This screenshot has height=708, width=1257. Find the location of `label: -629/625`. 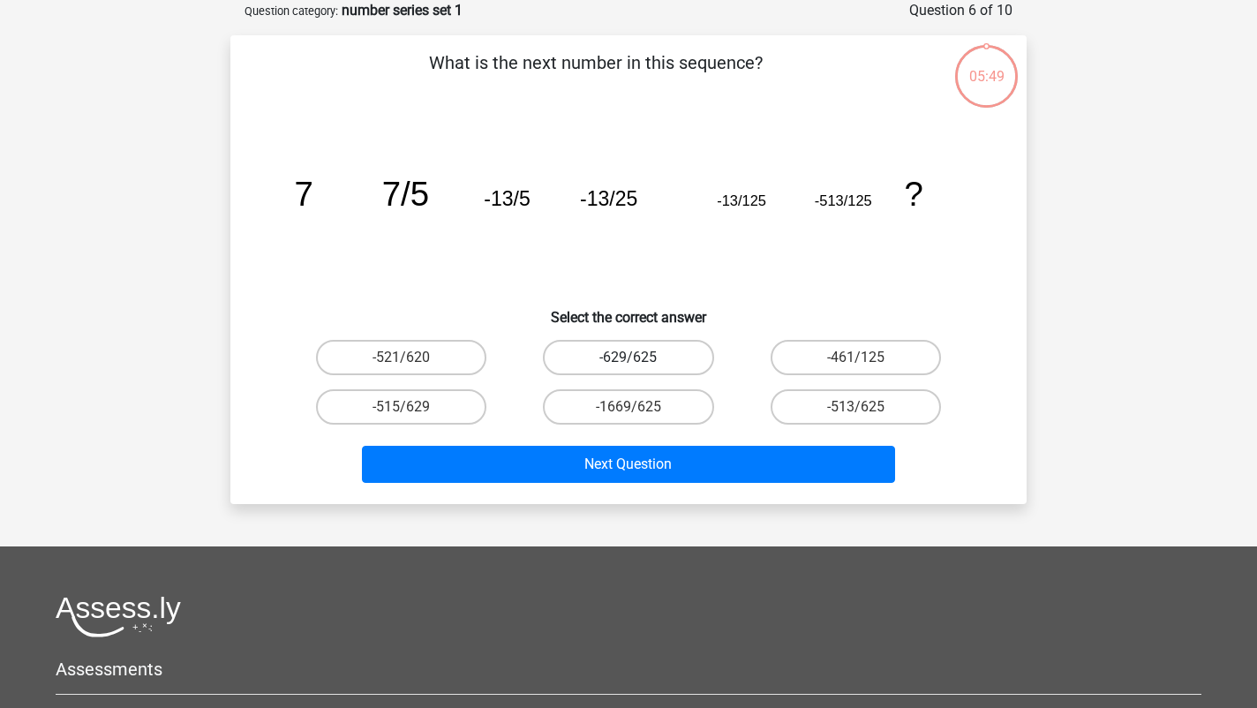

label: -629/625 is located at coordinates (628, 357).